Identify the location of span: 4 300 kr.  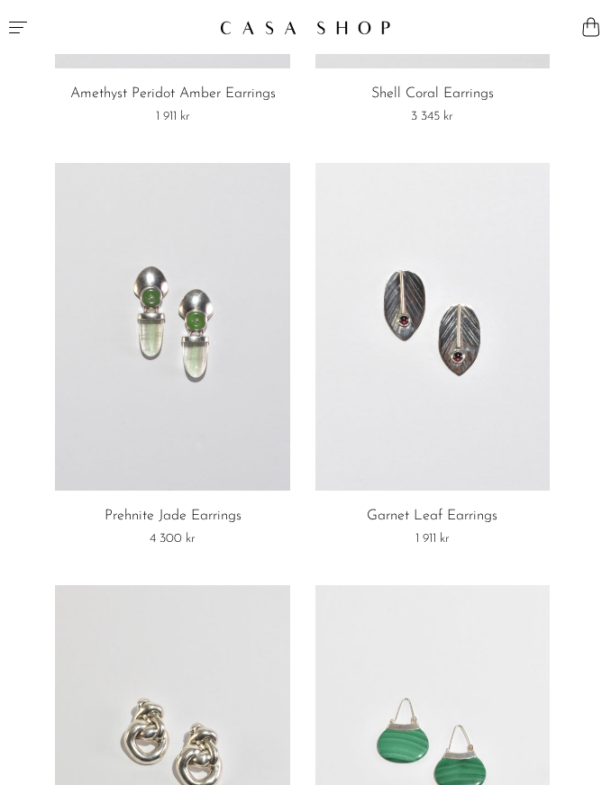
(172, 539).